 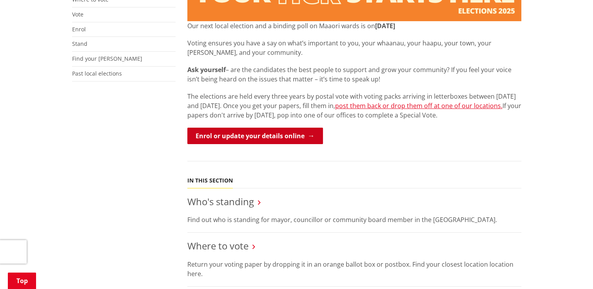 What do you see at coordinates (78, 14) in the screenshot?
I see `a: Vote` at bounding box center [78, 14].